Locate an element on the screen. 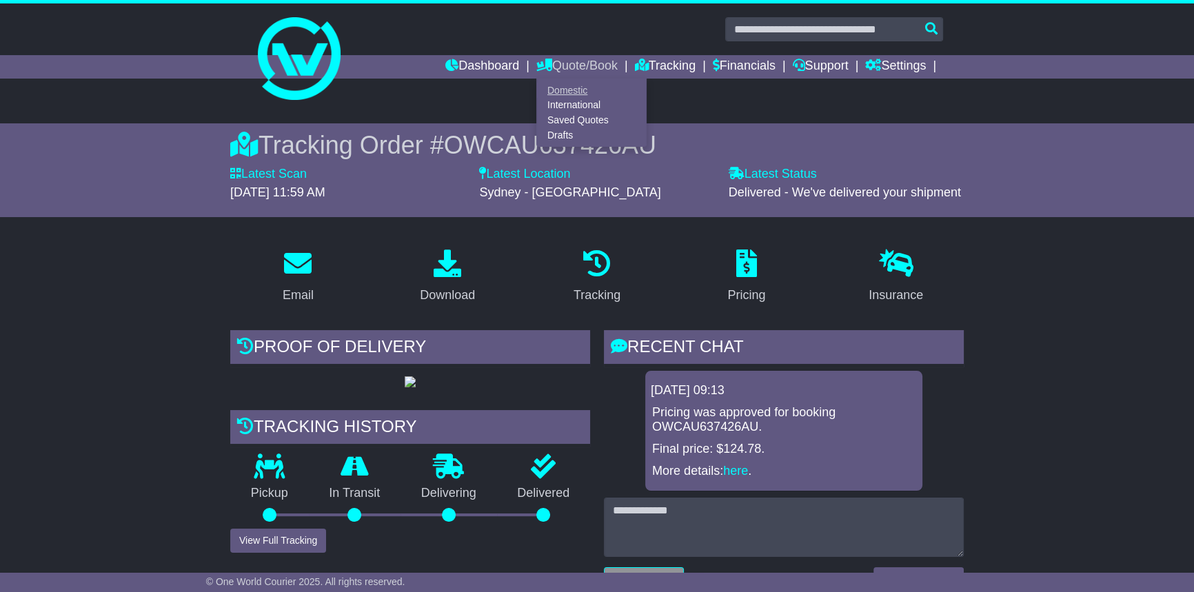 The image size is (1194, 592). label: Latest Status is located at coordinates (773, 174).